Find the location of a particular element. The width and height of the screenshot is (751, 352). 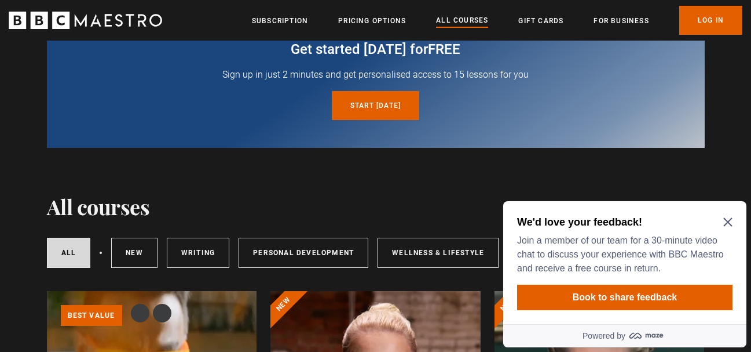

a: Log In is located at coordinates (711, 20).